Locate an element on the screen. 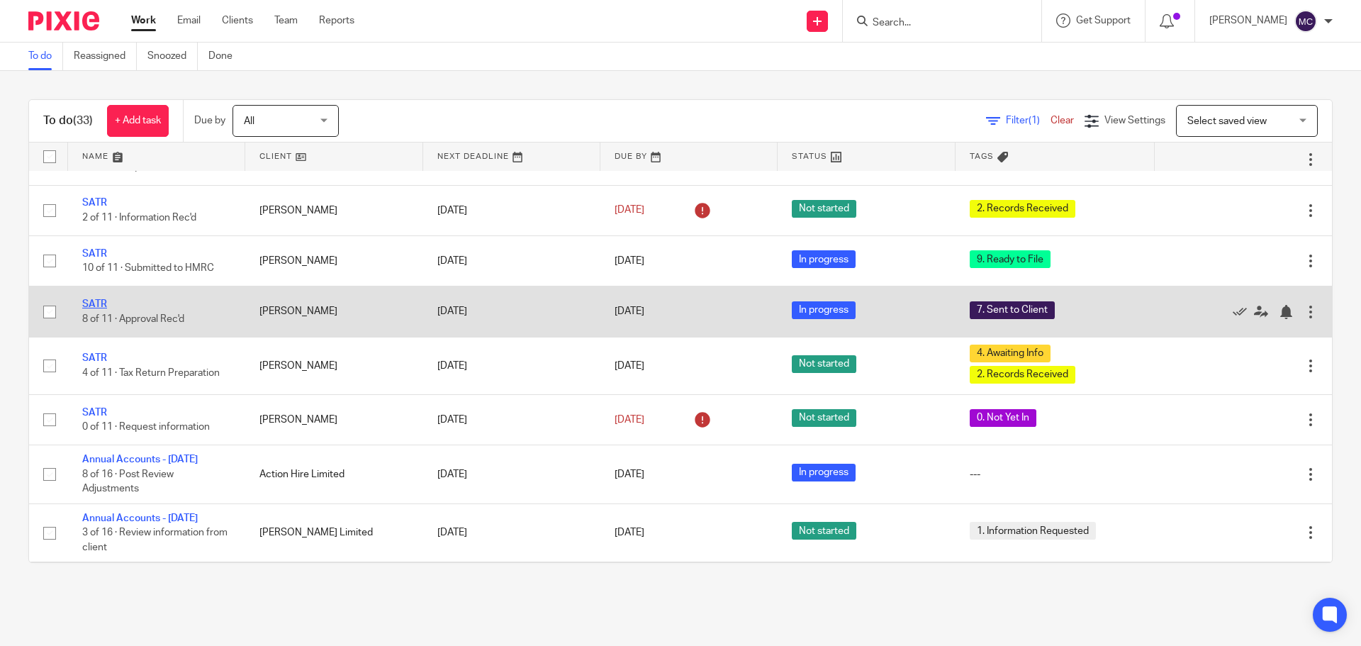 This screenshot has height=646, width=1361. span: Tags is located at coordinates (982, 156).